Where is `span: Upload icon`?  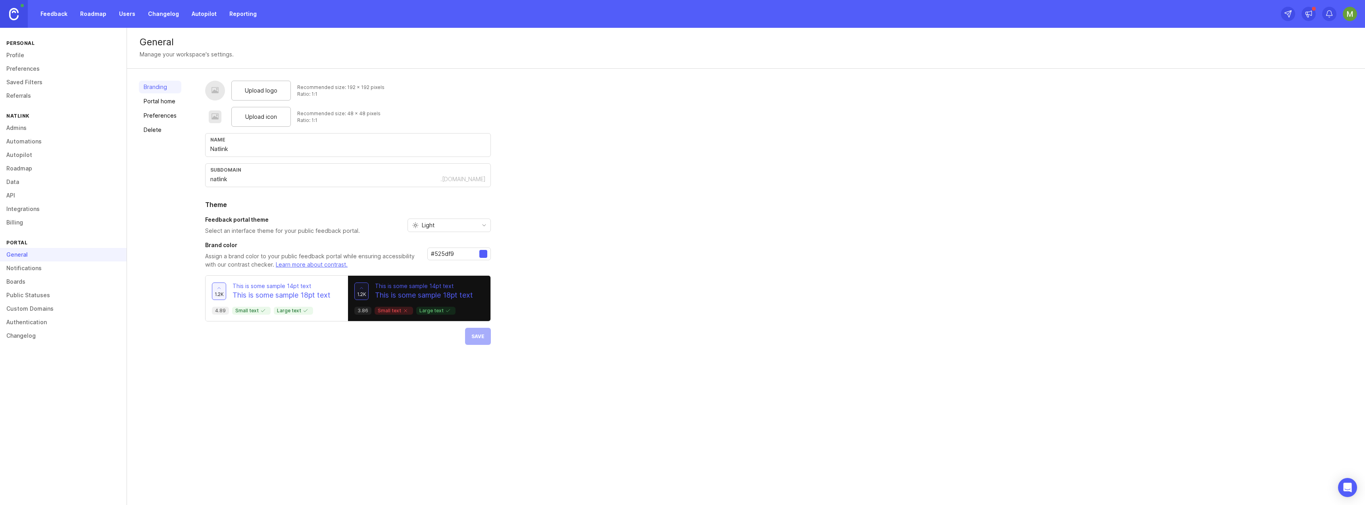
span: Upload icon is located at coordinates (261, 117).